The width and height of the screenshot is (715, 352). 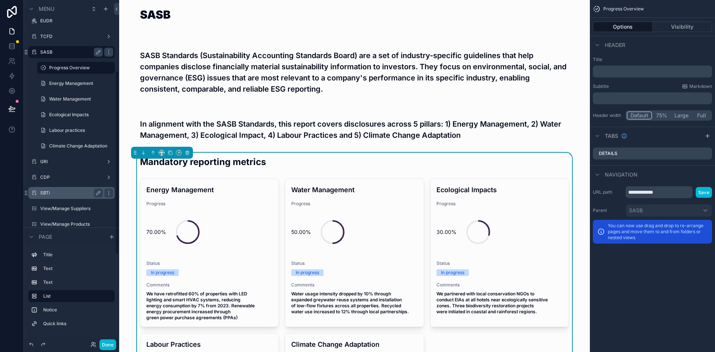 What do you see at coordinates (621, 175) in the screenshot?
I see `span: Navigation` at bounding box center [621, 175].